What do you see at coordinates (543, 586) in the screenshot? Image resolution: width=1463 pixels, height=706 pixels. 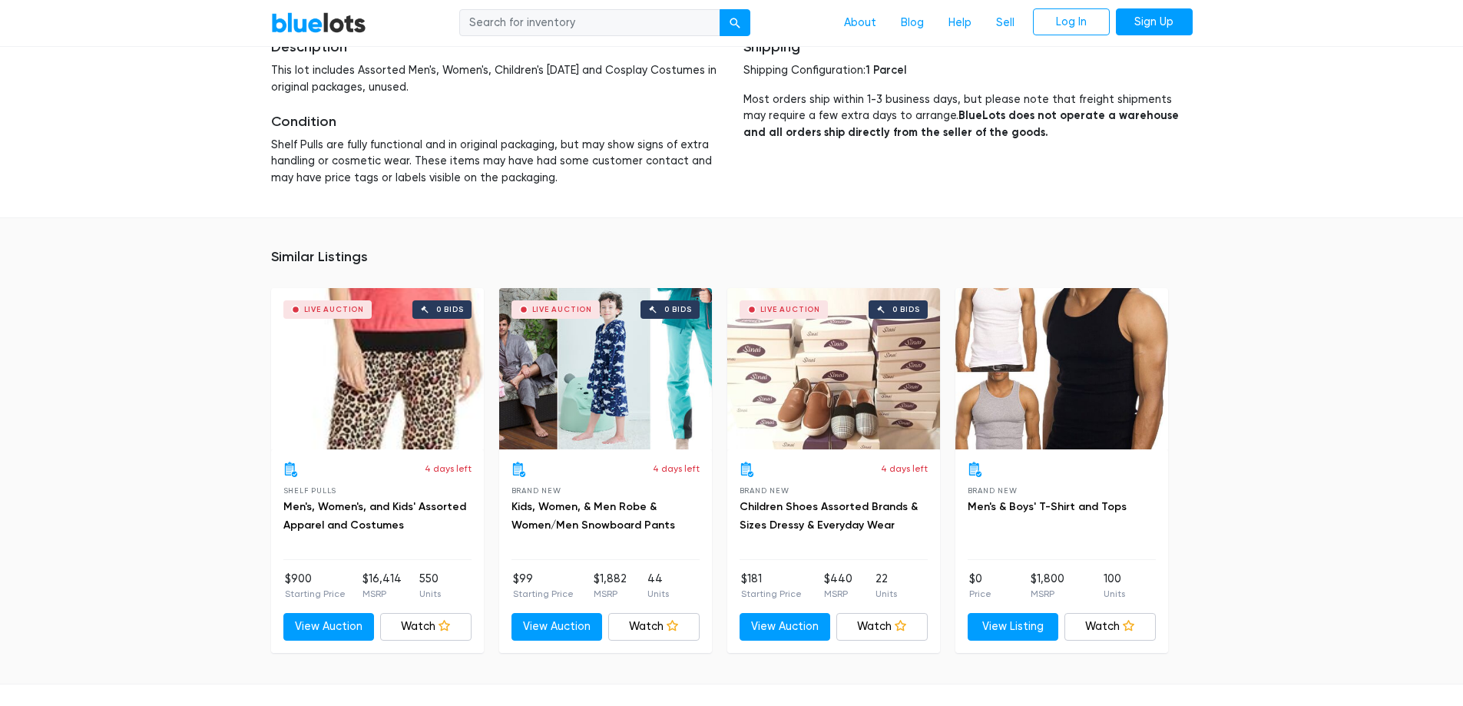 I see `li: $99` at bounding box center [543, 586].